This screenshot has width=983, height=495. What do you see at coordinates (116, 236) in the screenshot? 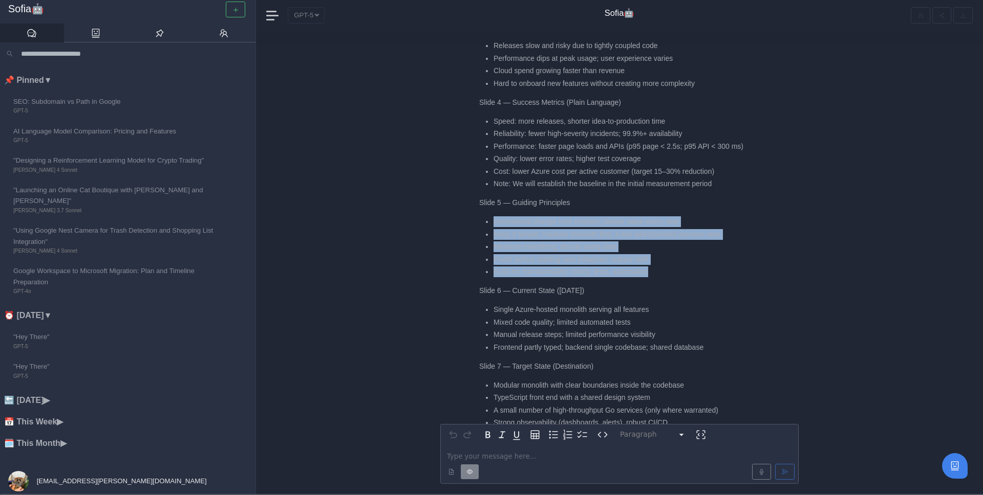
I see `span: "Using Google Nest Camera for Trash Detection and Shopping List Integration"` at bounding box center [116, 236].